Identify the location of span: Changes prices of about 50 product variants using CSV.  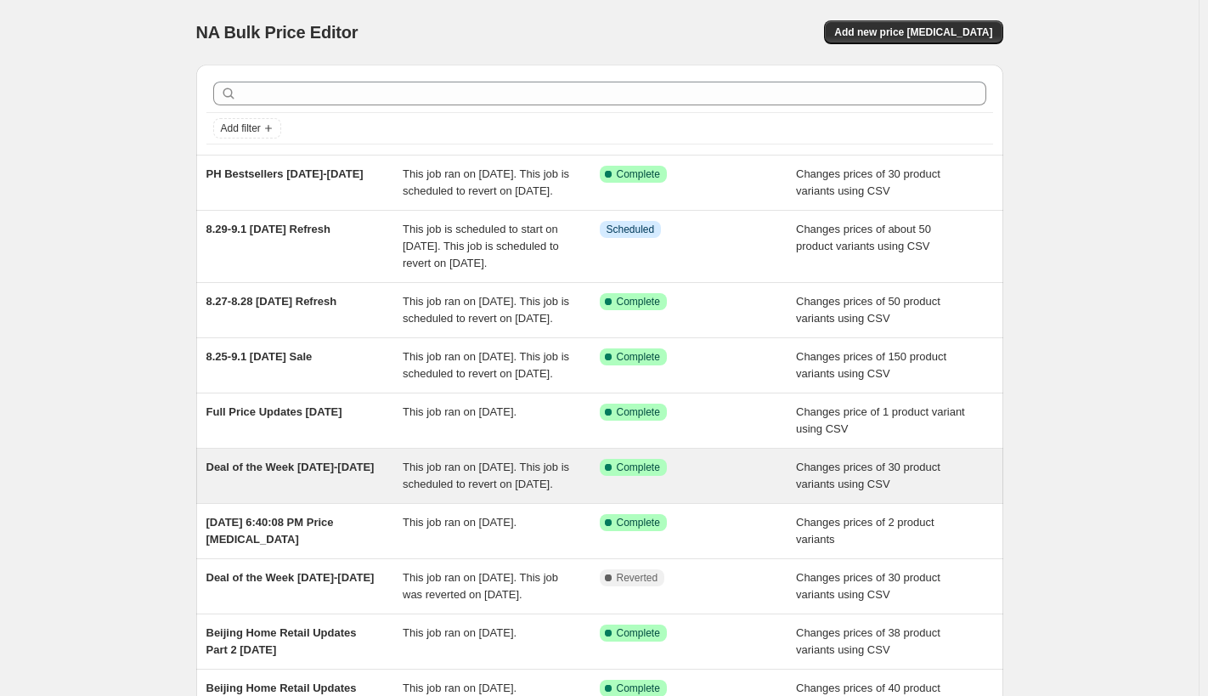
(863, 237).